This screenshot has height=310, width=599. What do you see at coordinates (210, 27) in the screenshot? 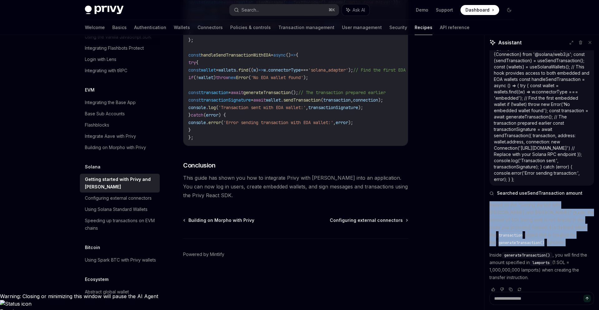
I see `a: Connectors` at bounding box center [210, 27].